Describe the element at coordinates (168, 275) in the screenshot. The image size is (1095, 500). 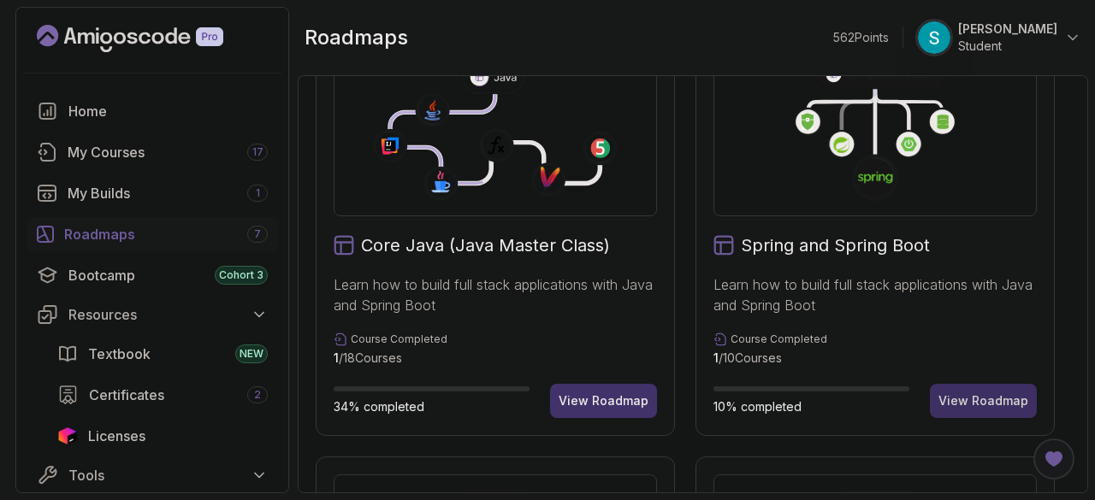
I see `div: Bootcamp` at that location.